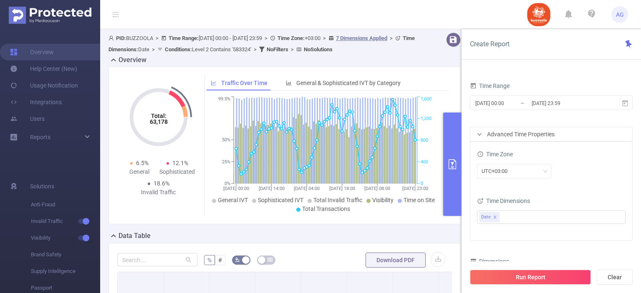  What do you see at coordinates (134, 236) in the screenshot?
I see `h2: Data Table` at bounding box center [134, 236].